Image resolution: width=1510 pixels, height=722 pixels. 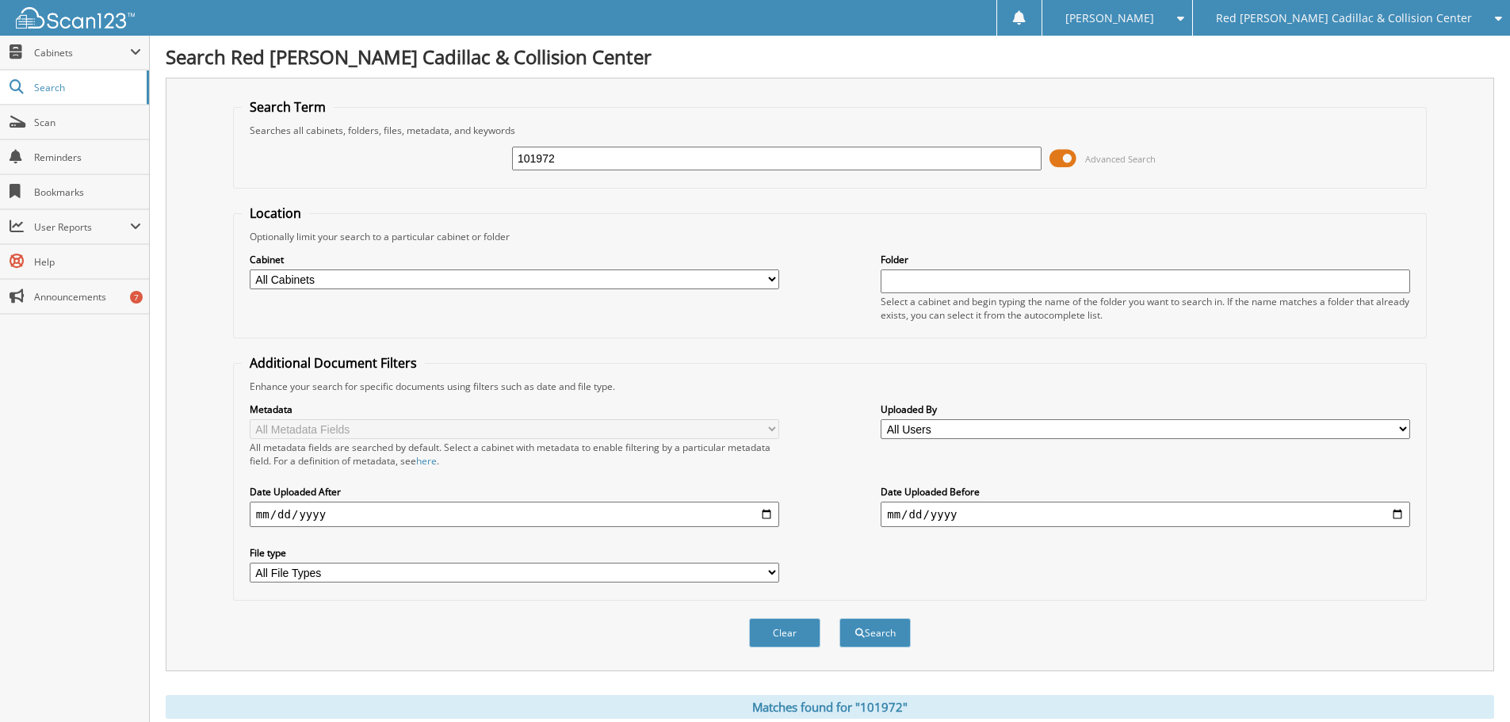 I want to click on div: All metadata fields are searched by default. Select a cabinet with metadata to enable filtering b..., so click(x=515, y=454).